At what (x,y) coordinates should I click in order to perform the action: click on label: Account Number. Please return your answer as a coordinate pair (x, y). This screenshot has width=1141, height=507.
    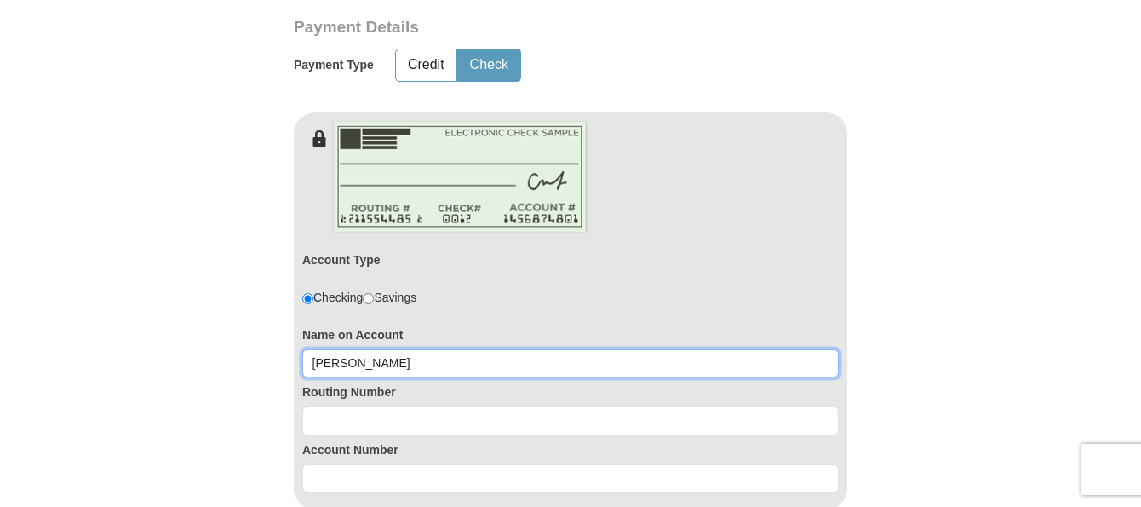
    Looking at the image, I should click on (571, 450).